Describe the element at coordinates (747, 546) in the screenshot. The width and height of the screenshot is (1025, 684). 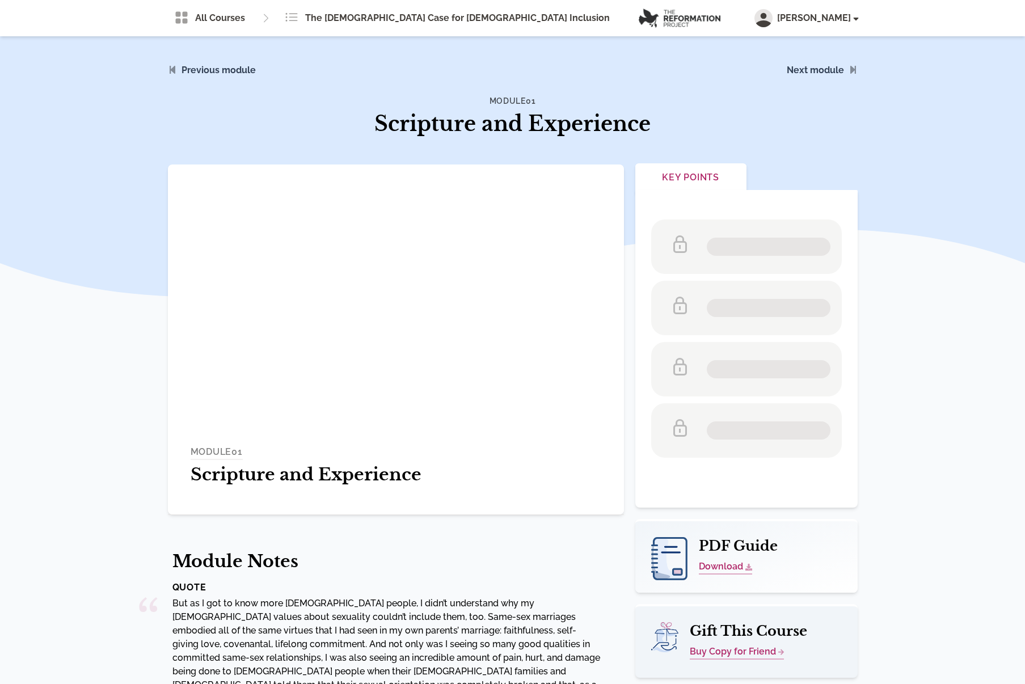
I see `h2: PDF Guide` at that location.